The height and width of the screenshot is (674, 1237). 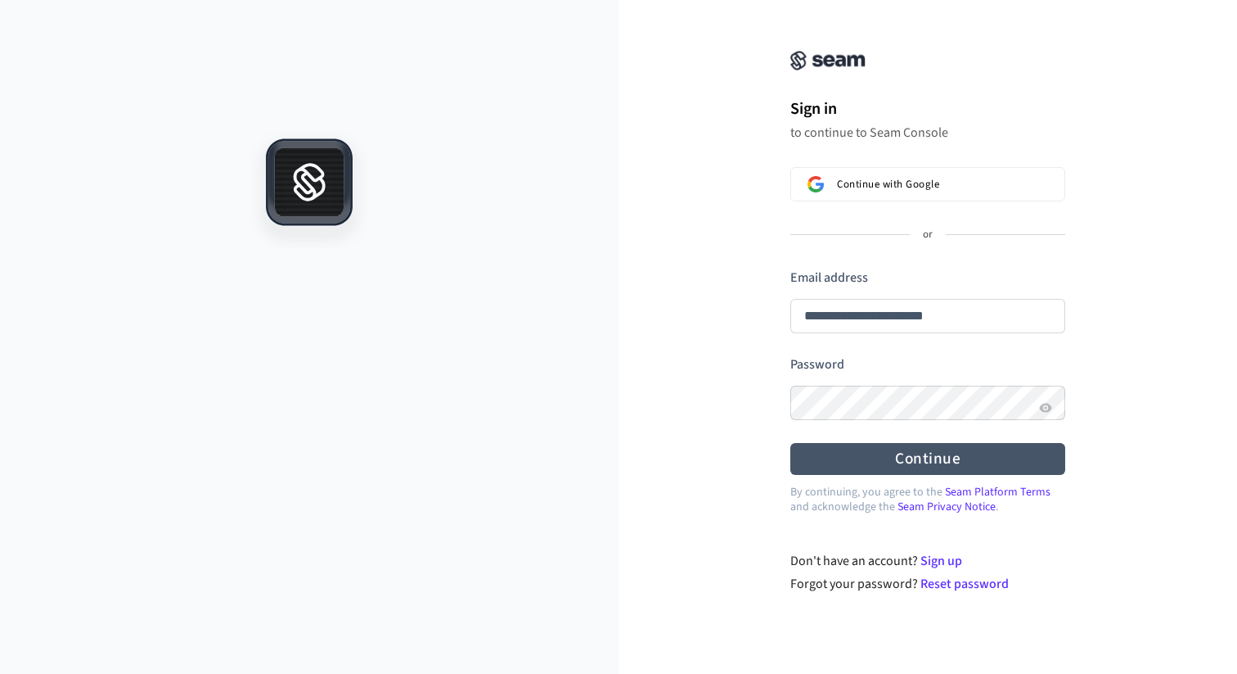 What do you see at coordinates (816, 184) in the screenshot?
I see `img: Sign in with Google` at bounding box center [816, 184].